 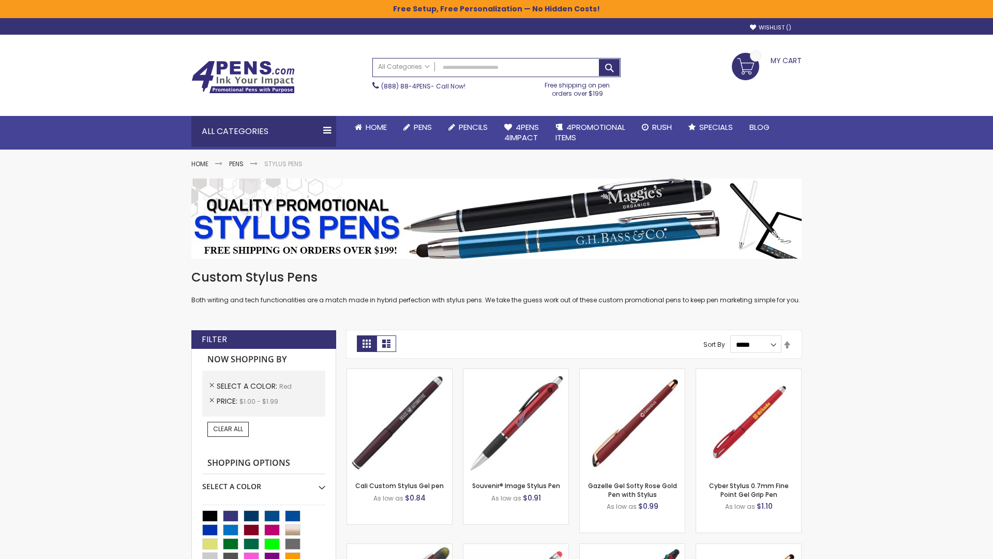 I want to click on a: Cyber Stylus 0.7mm Fine Point Gel Grip Pen, so click(x=749, y=489).